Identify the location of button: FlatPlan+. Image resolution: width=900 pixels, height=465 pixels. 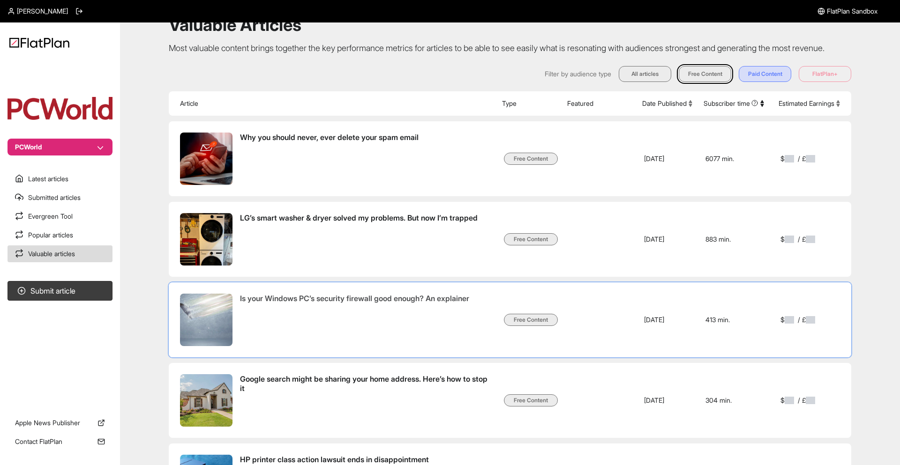
(825, 74).